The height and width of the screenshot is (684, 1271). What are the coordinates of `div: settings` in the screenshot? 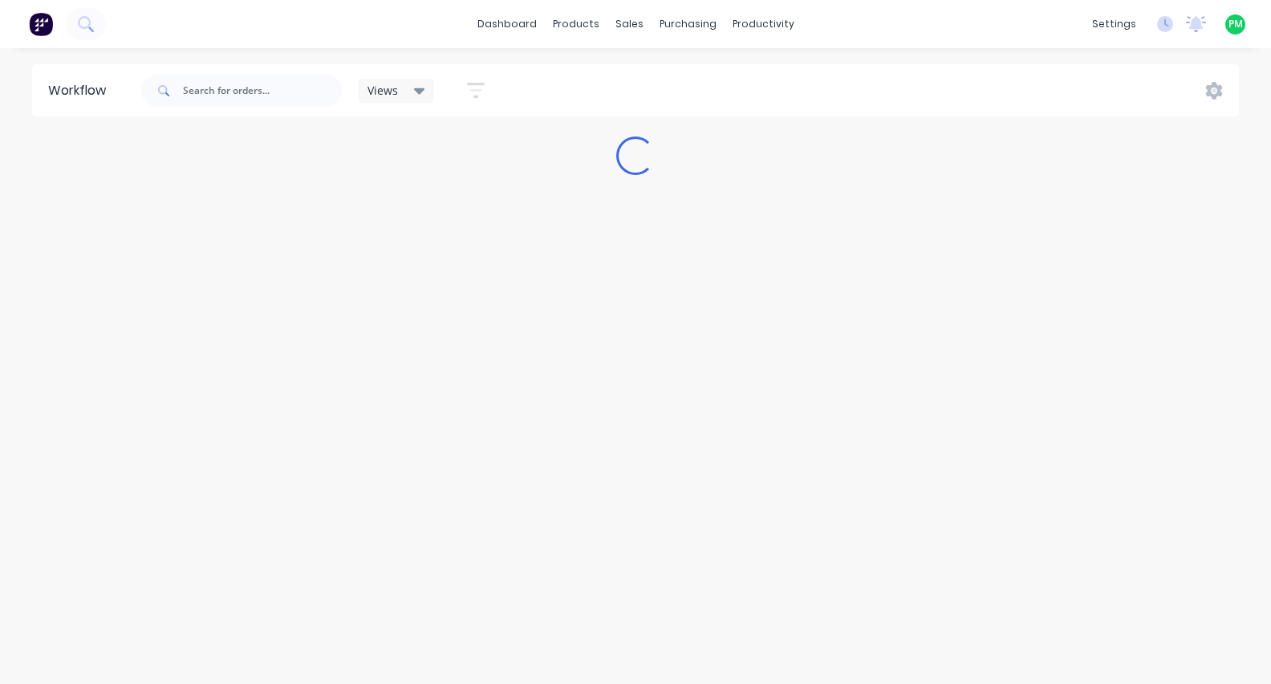 It's located at (1114, 24).